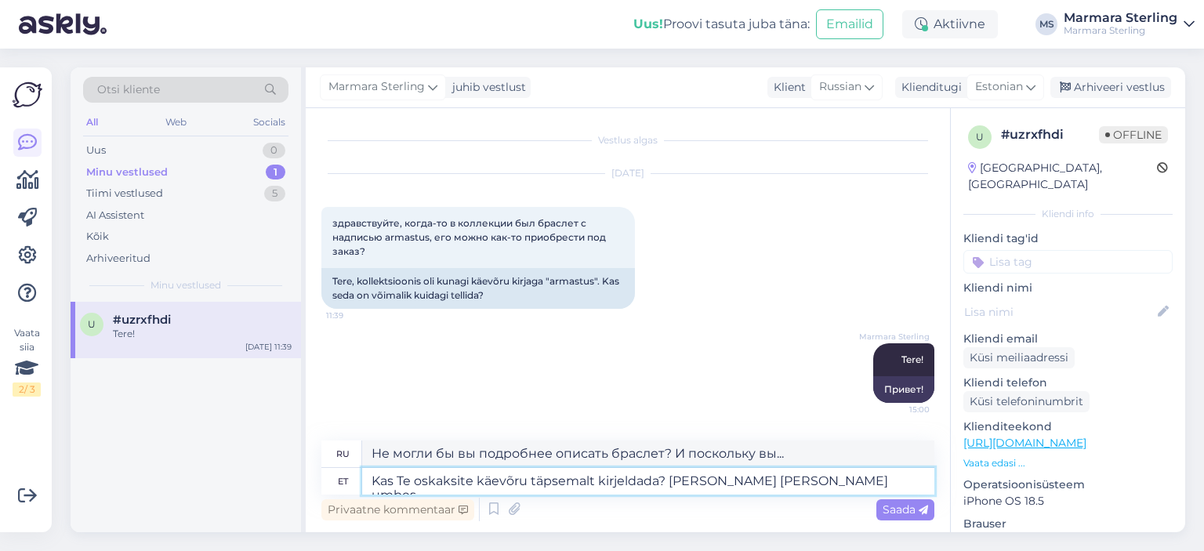  What do you see at coordinates (1111, 87) in the screenshot?
I see `div: Arhiveeri vestlus` at bounding box center [1111, 87].